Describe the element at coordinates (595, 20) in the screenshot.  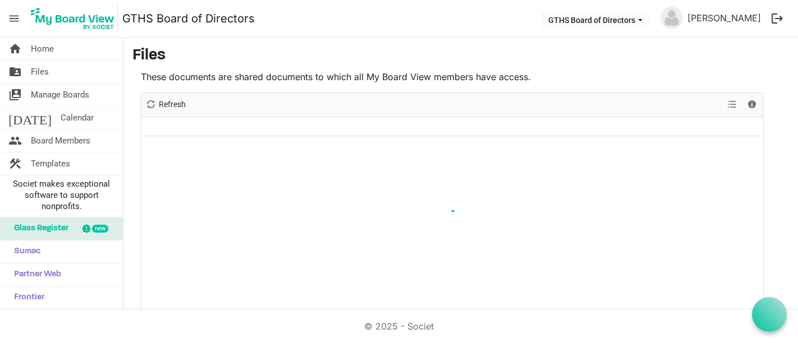
I see `button: GTHS Board of Directors dropdownbutton` at that location.